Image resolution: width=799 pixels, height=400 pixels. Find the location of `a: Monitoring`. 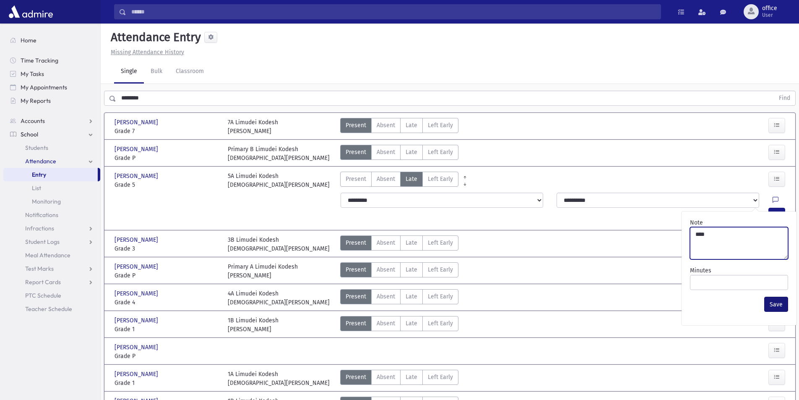

a: Monitoring is located at coordinates (52, 201).